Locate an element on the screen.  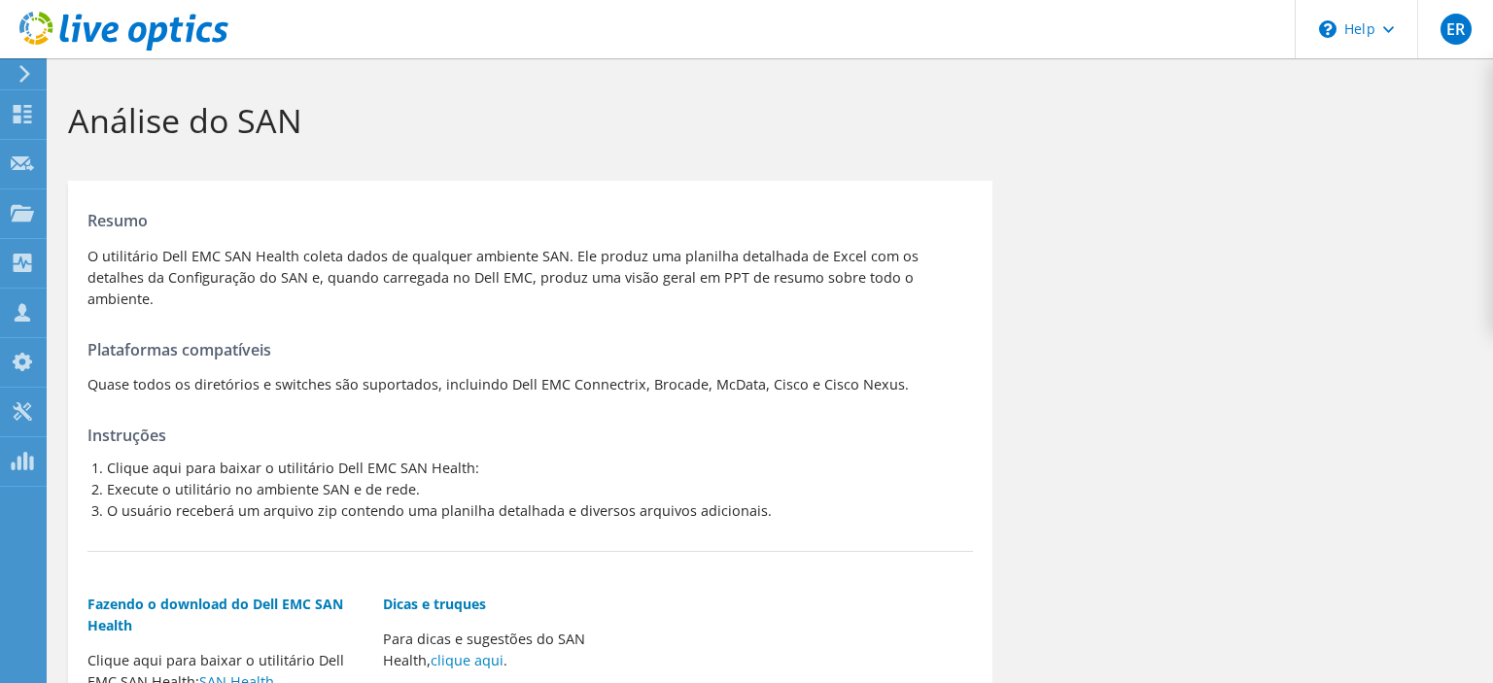
li: Clique aqui para baixar o utilitário Dell EMC SAN Health: is located at coordinates (539, 469).